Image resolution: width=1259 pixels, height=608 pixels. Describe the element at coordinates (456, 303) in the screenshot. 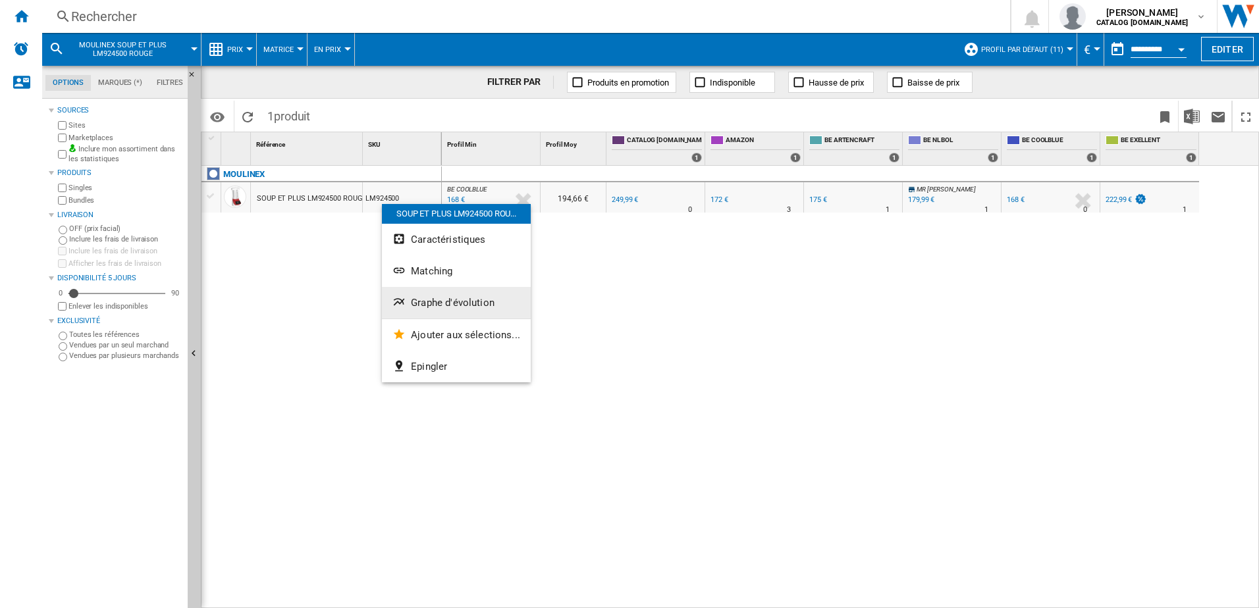

I see `button: Graphe d'évolution` at that location.